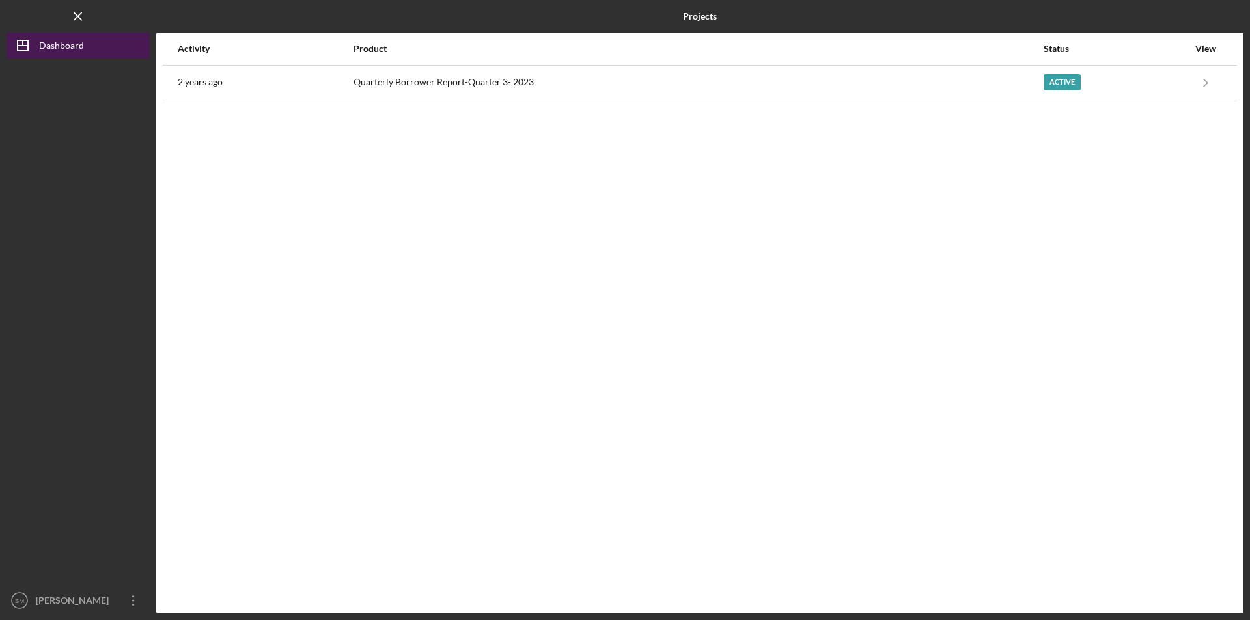 This screenshot has width=1250, height=620. I want to click on button: Dashboard, so click(78, 46).